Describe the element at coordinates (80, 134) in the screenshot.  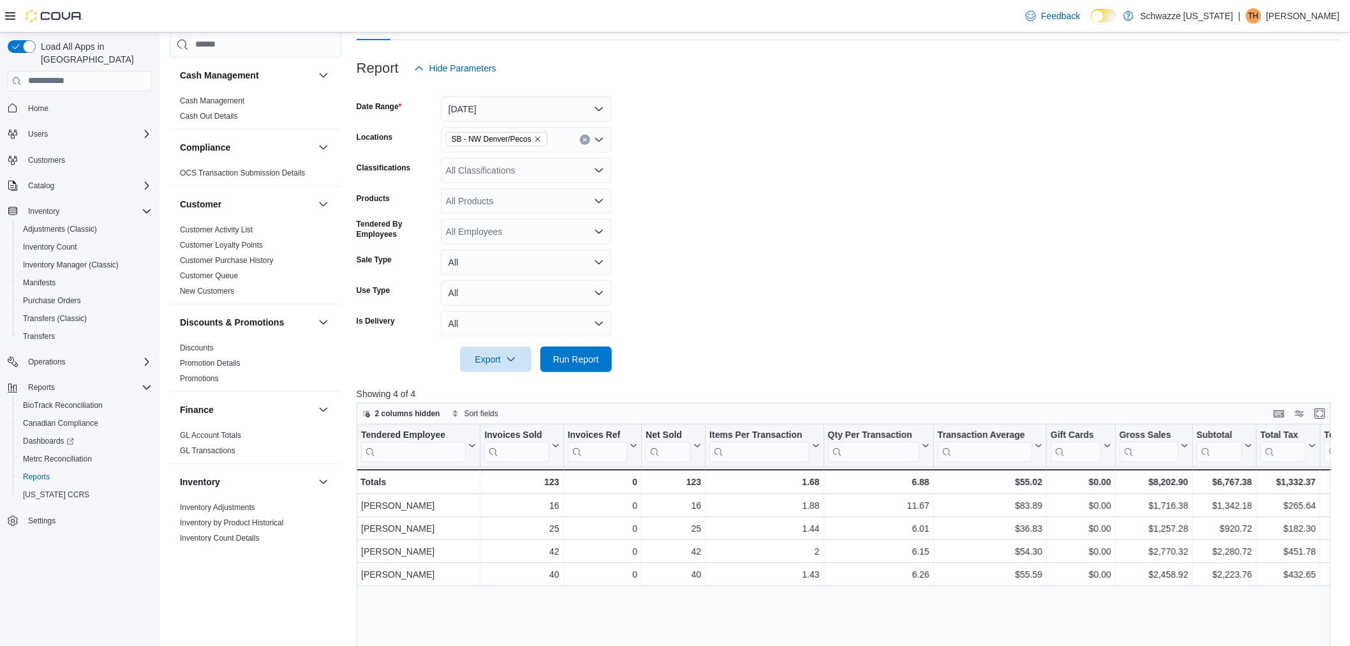
I see `button: Users` at that location.